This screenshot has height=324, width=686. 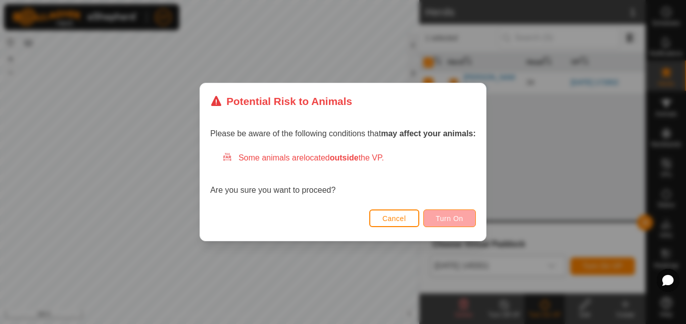 What do you see at coordinates (343, 174) in the screenshot?
I see `div: Are you sure you want to proceed?` at bounding box center [343, 174].